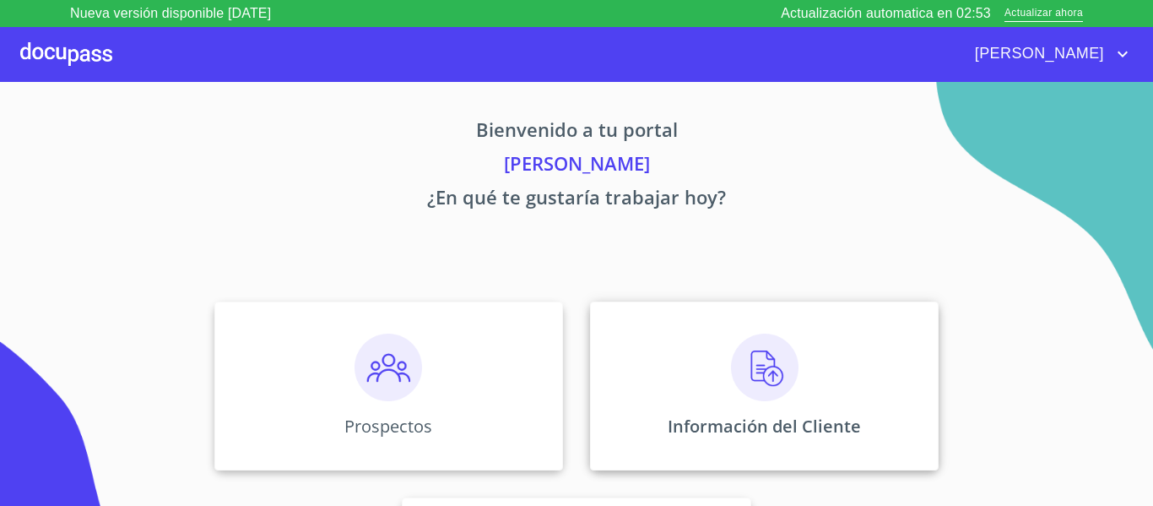 This screenshot has width=1153, height=506. Describe the element at coordinates (388, 367) in the screenshot. I see `img: prospectos.png` at that location.